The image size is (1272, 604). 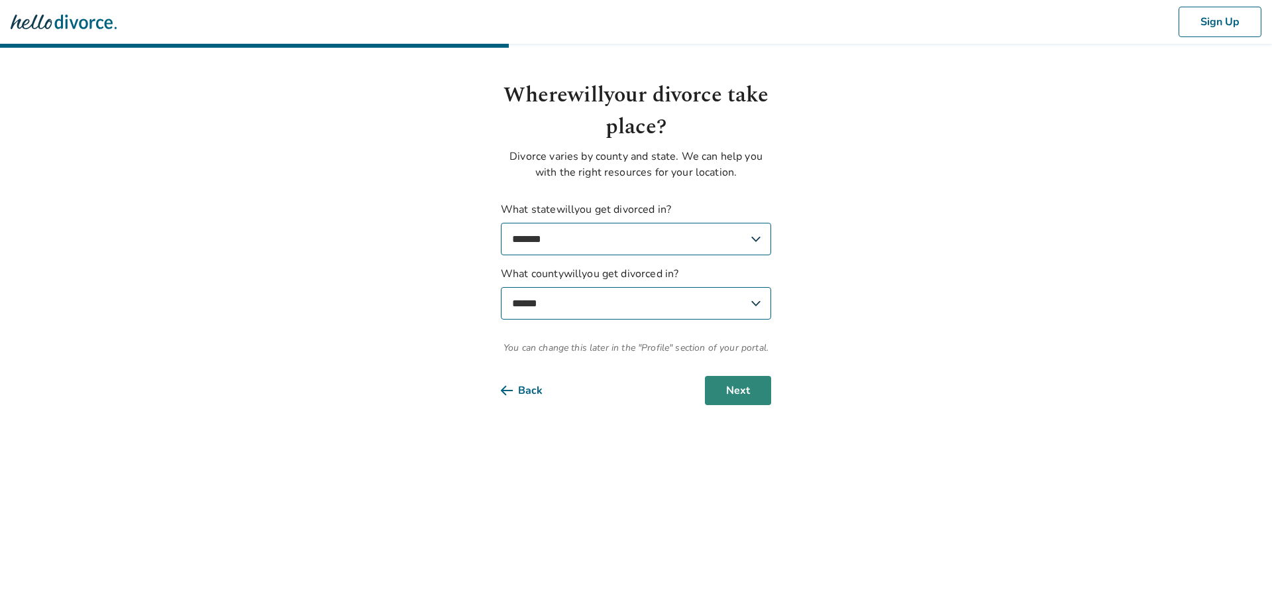 I want to click on label: What county will you get divorced in?, so click(x=636, y=292).